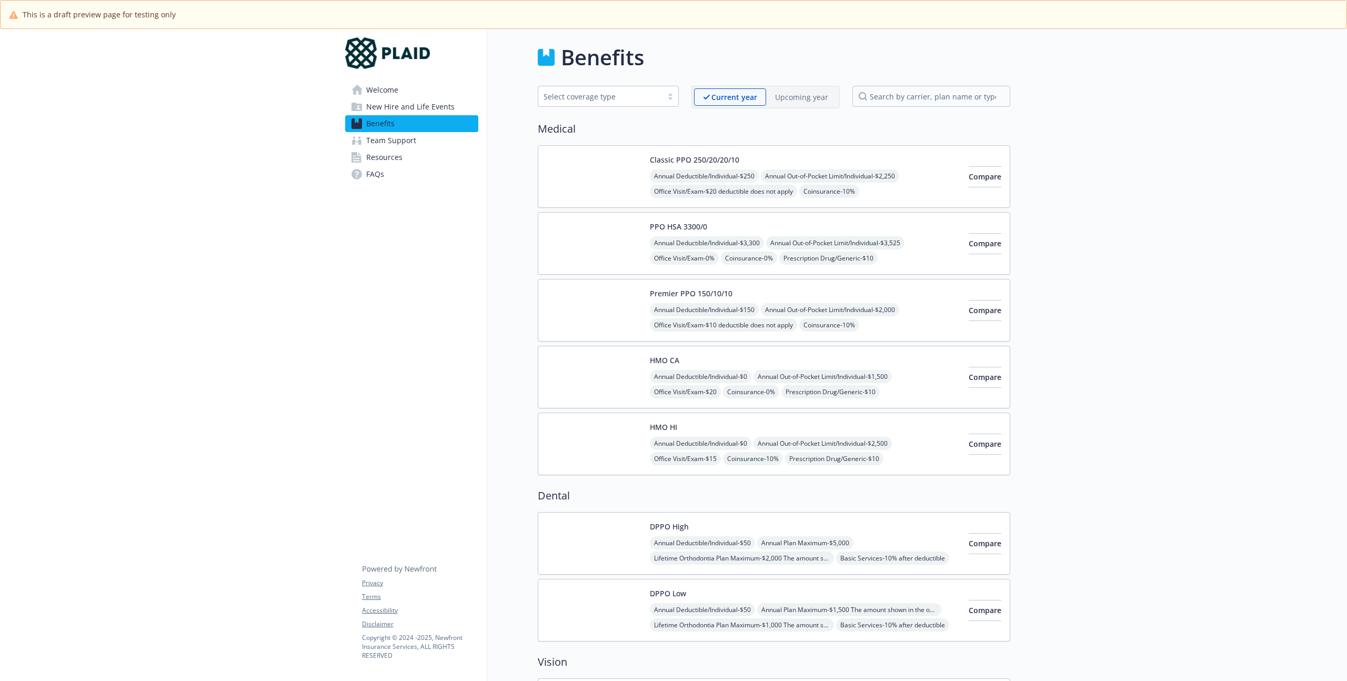  Describe the element at coordinates (391, 141) in the screenshot. I see `span: Team Support` at that location.